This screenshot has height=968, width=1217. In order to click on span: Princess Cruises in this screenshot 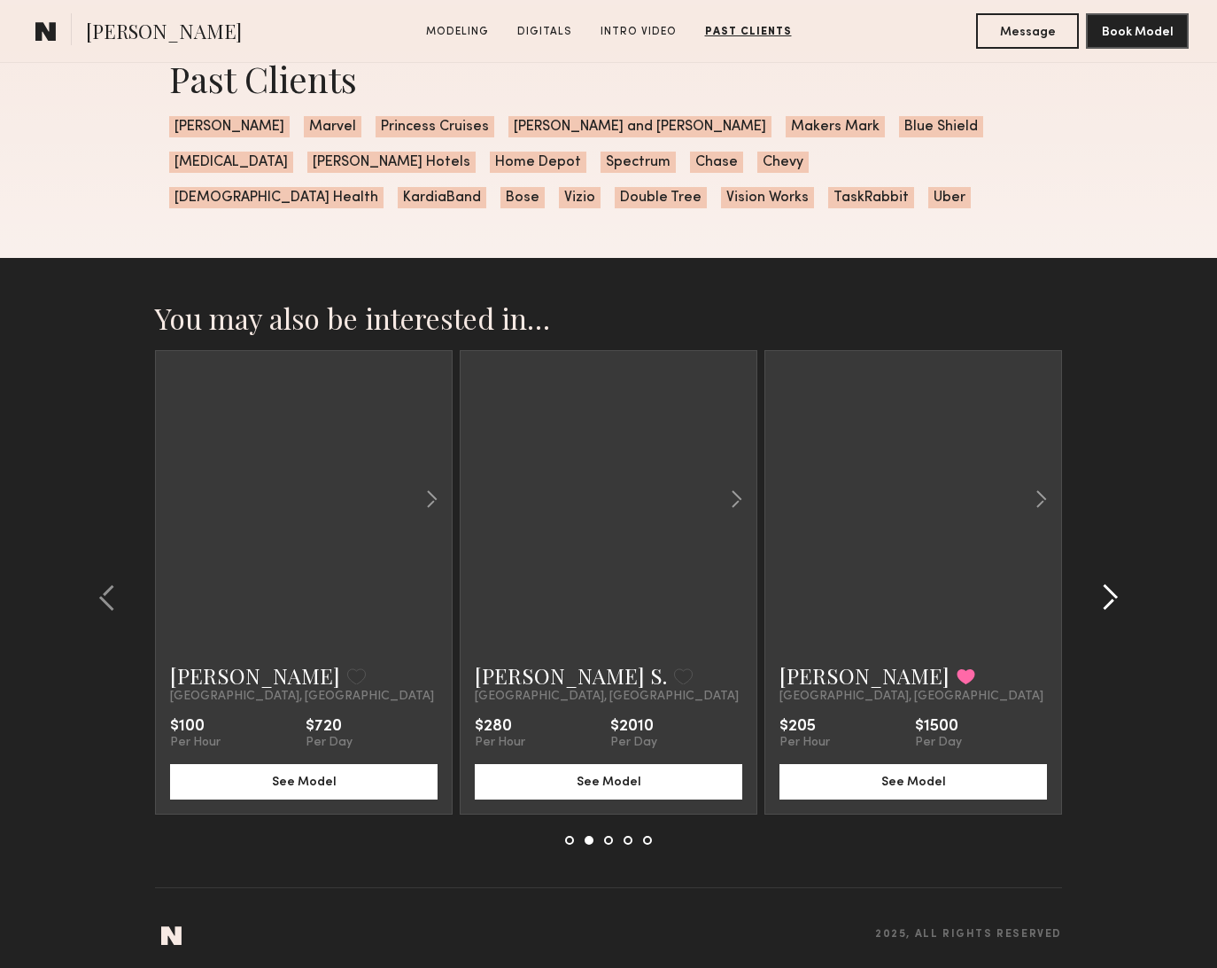, I will do `click(435, 127)`.